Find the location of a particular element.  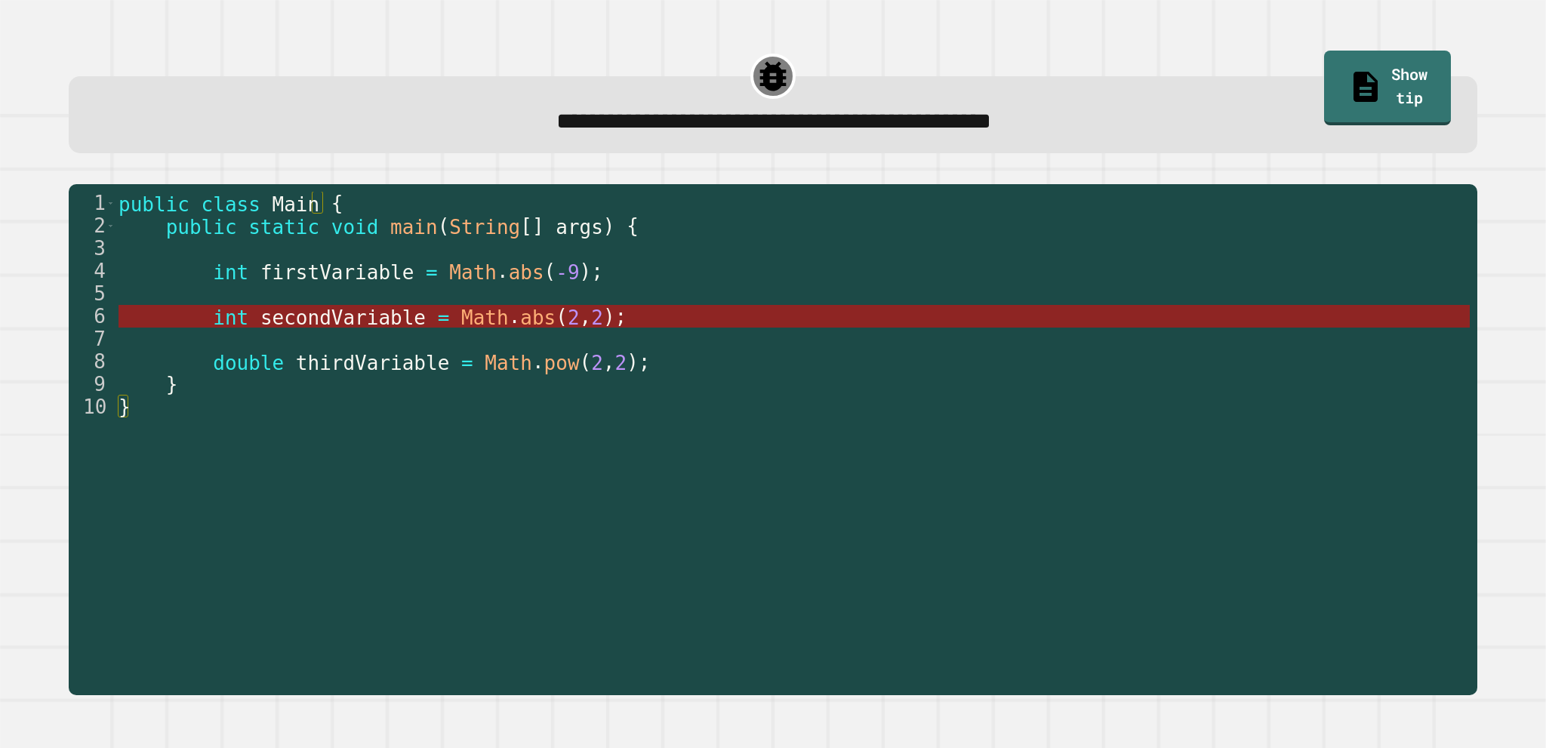

div: 10 is located at coordinates (92, 407).